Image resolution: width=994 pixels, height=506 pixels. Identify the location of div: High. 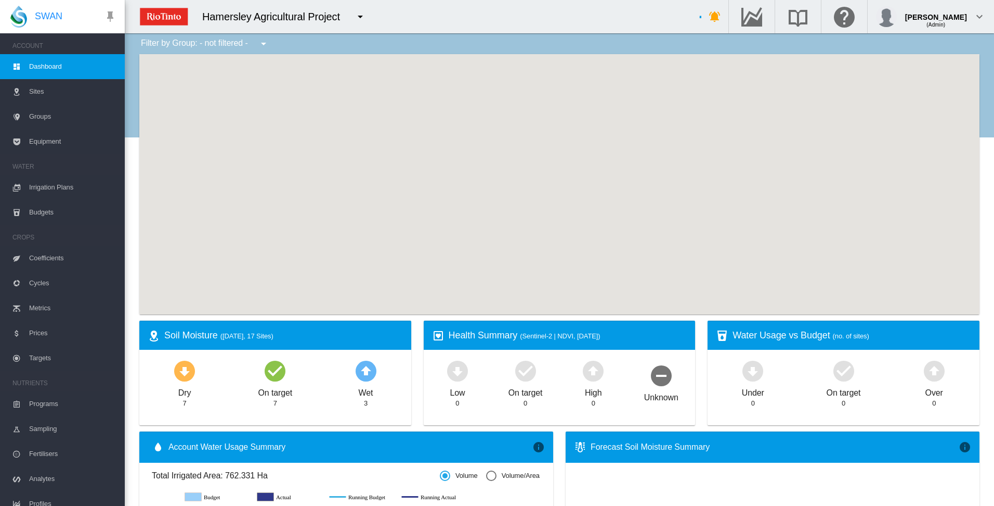
(593, 391).